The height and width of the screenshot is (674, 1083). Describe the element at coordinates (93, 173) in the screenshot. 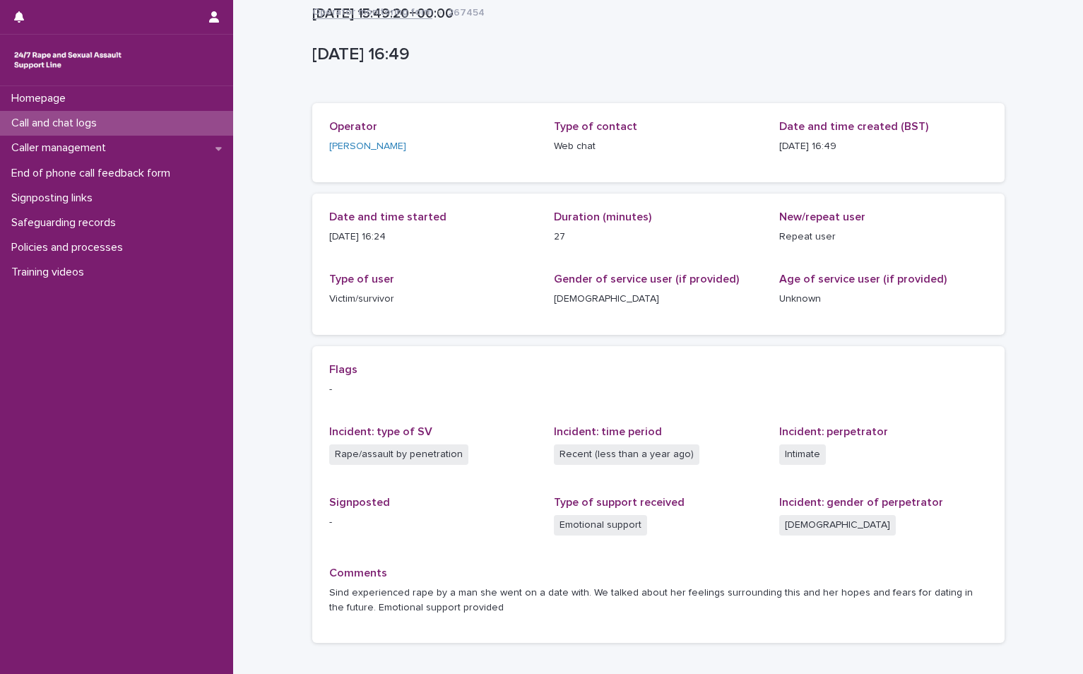

I see `p: End of phone call feedback form` at that location.